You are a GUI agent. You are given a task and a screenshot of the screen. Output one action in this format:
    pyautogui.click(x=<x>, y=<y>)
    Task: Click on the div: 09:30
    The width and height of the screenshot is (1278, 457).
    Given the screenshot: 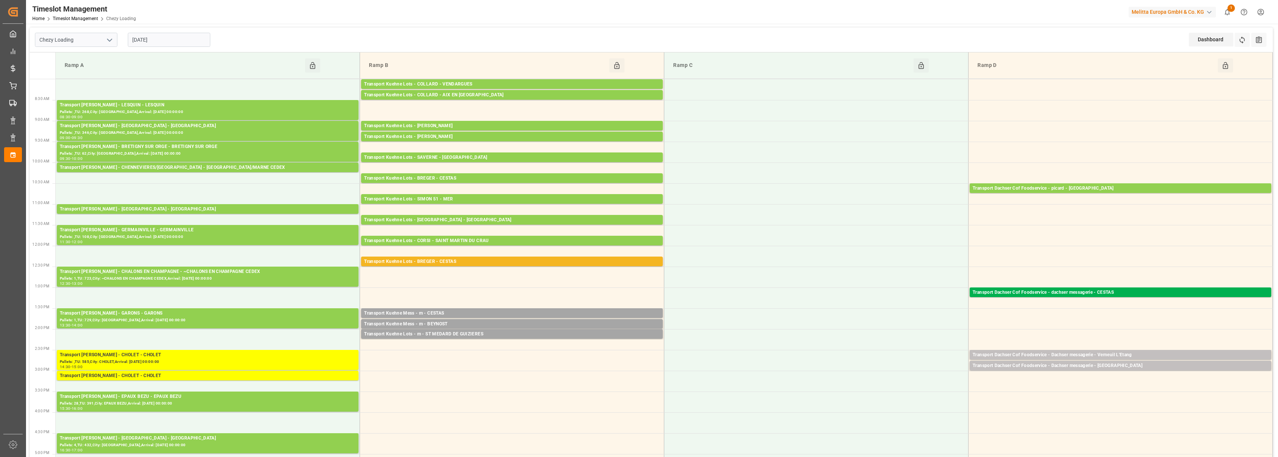 What is the action you would take?
    pyautogui.click(x=77, y=138)
    